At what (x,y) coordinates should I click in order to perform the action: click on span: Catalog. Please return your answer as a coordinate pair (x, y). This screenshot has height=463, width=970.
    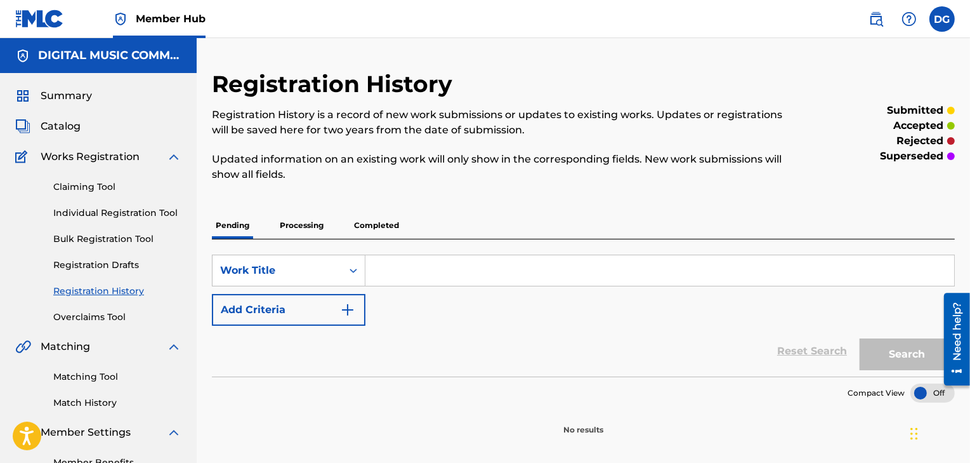
    Looking at the image, I should click on (60, 126).